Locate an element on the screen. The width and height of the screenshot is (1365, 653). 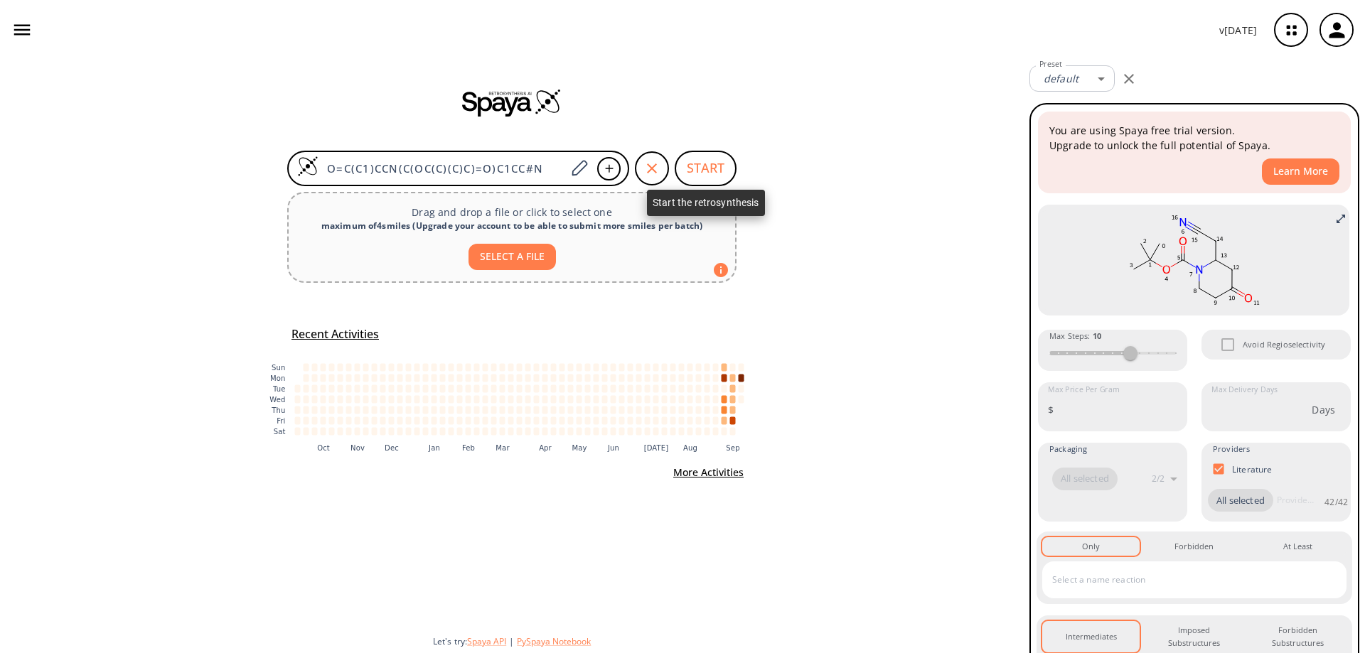
input: Provider name is located at coordinates (1295, 500).